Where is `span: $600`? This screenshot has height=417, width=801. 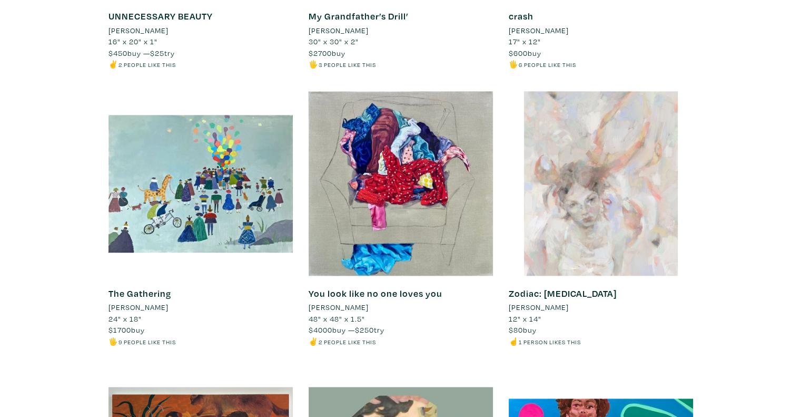
span: $600 is located at coordinates (518, 53).